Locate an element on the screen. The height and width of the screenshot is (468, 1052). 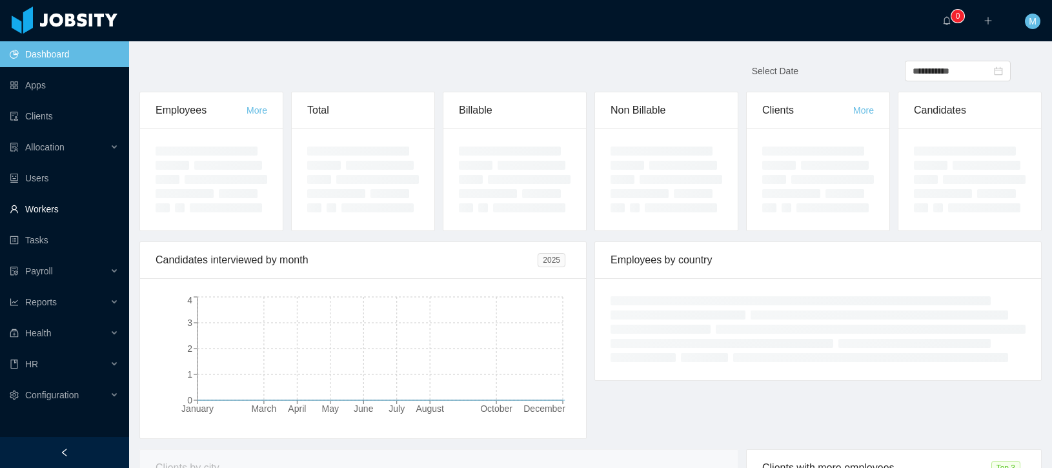
div: Non Billable is located at coordinates (666, 110).